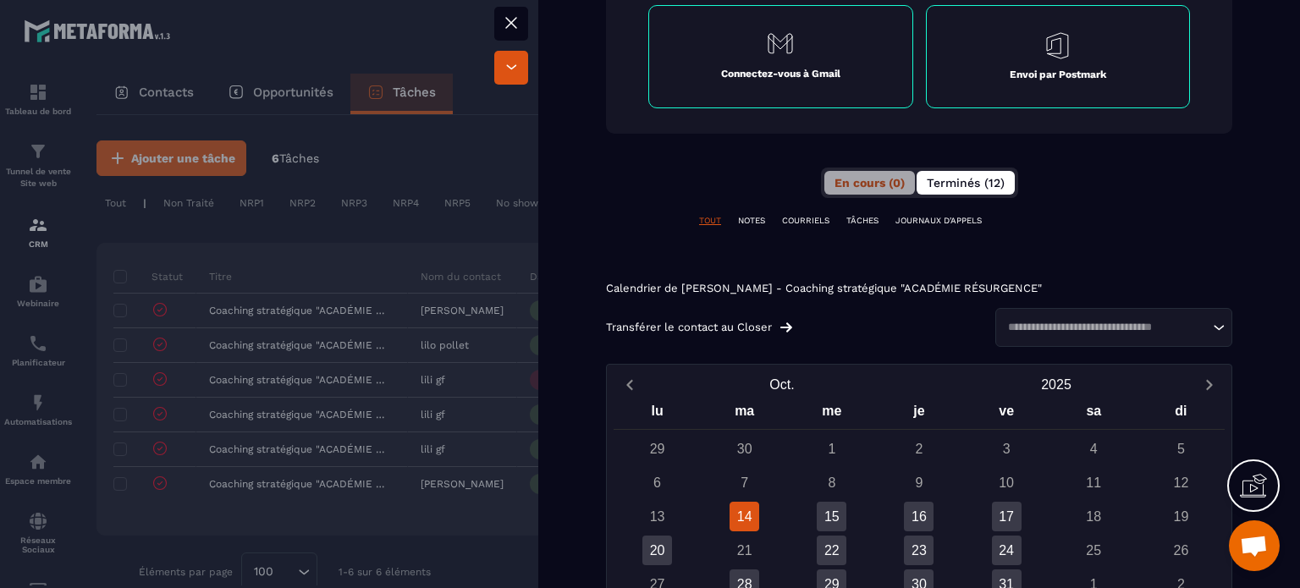 This screenshot has height=588, width=1300. Describe the element at coordinates (1180, 414) in the screenshot. I see `div: di` at that location.